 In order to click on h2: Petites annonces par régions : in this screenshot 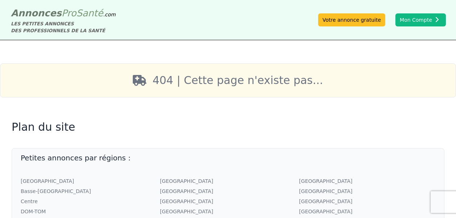, I will do `click(228, 158)`.